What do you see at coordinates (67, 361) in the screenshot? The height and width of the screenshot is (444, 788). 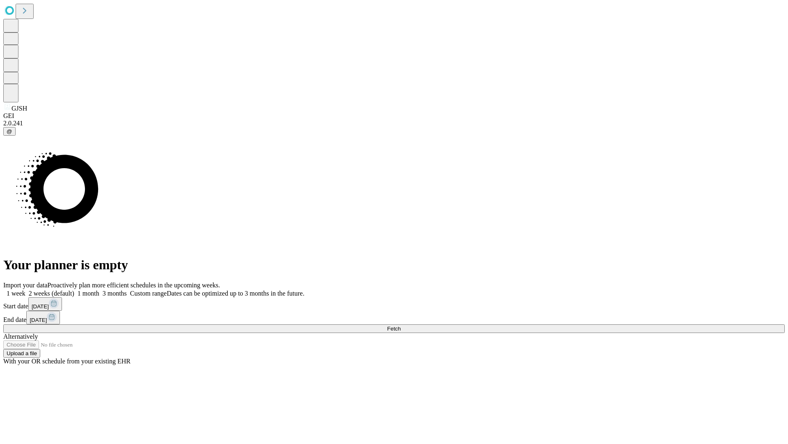 I see `span: With your OR schedule from your existing EHR` at bounding box center [67, 361].